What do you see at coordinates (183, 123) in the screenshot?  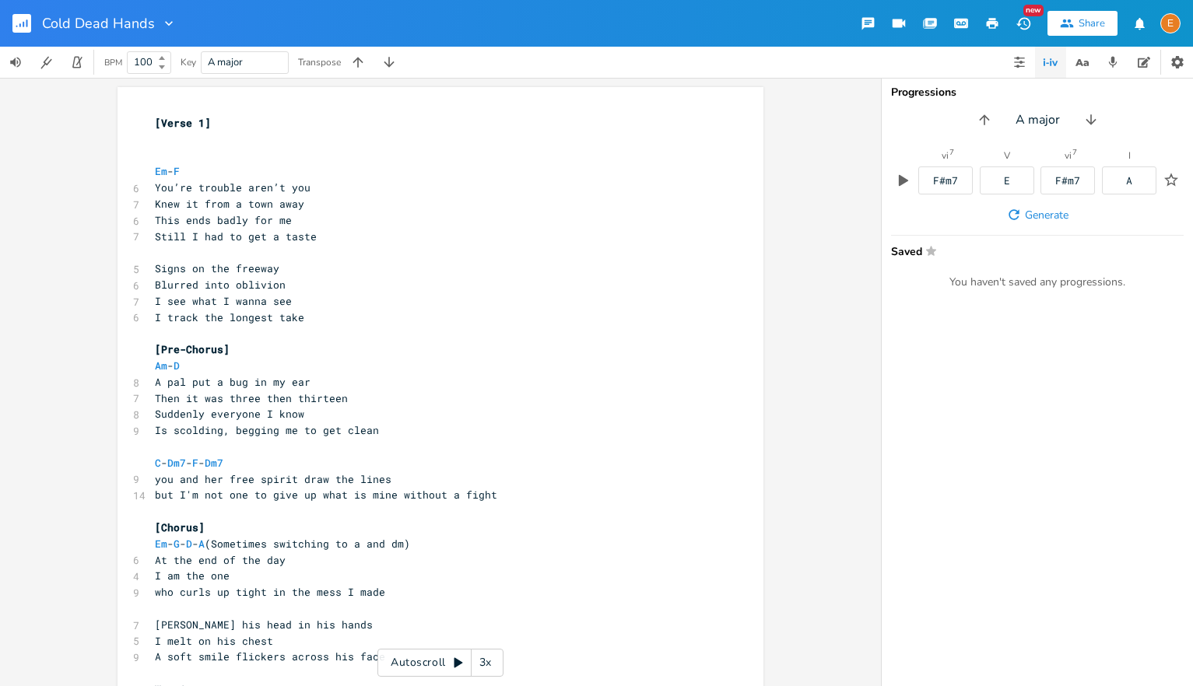 I see `span: [Verse 1]` at bounding box center [183, 123].